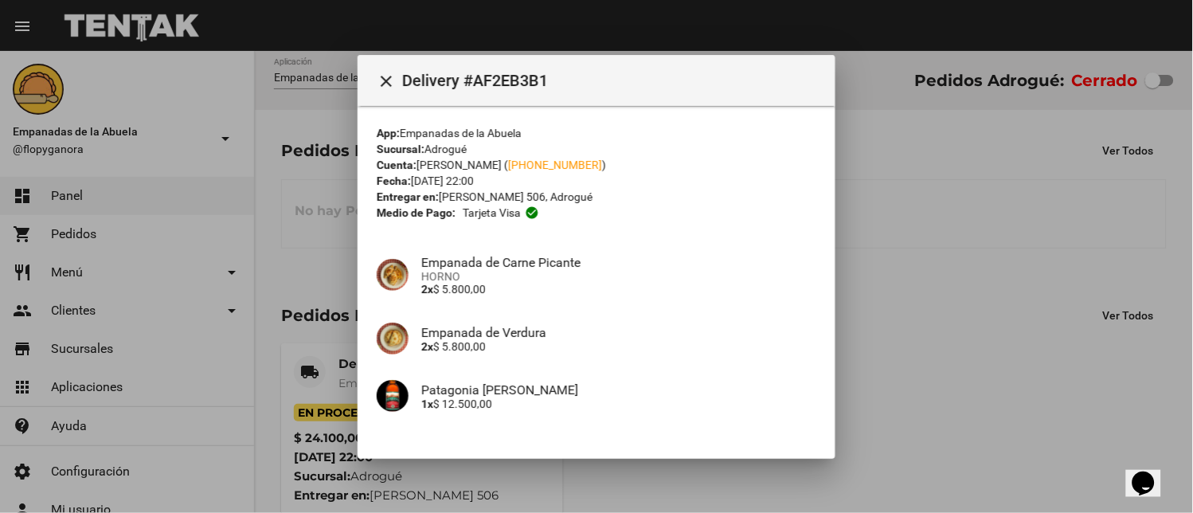 The height and width of the screenshot is (513, 1193). What do you see at coordinates (386, 80) in the screenshot?
I see `button: Cerrar` at bounding box center [386, 80].